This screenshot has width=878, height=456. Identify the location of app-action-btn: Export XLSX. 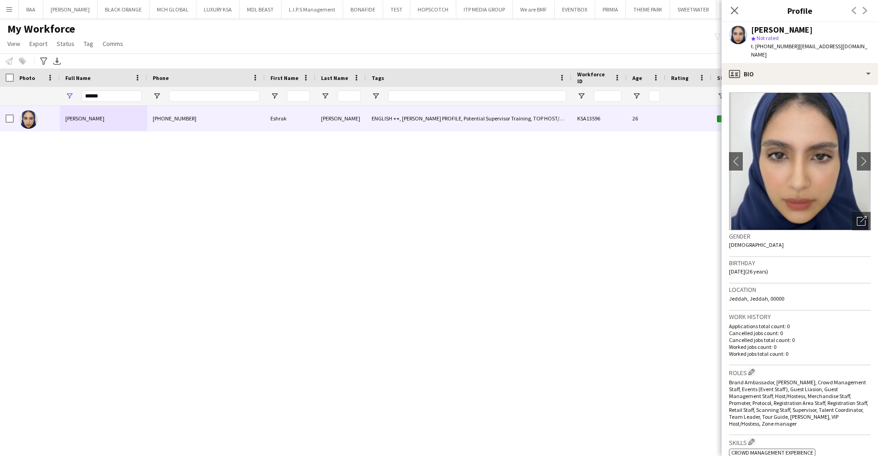
(57, 61).